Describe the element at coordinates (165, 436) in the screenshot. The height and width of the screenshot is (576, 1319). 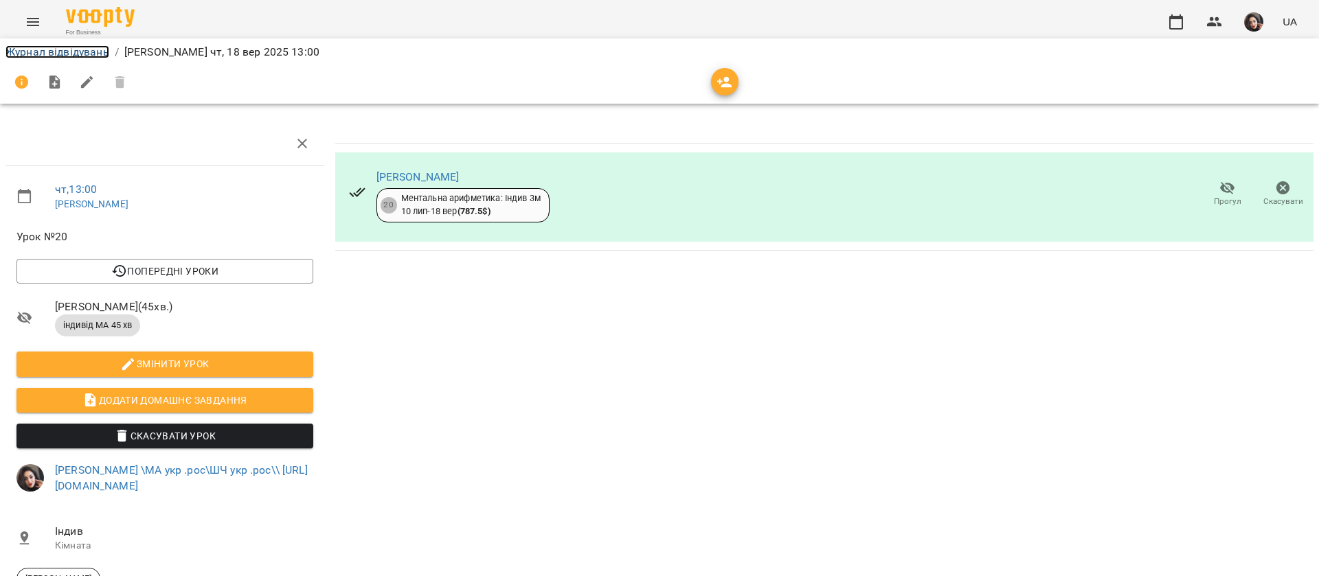
I see `span: Скасувати Урок` at that location.